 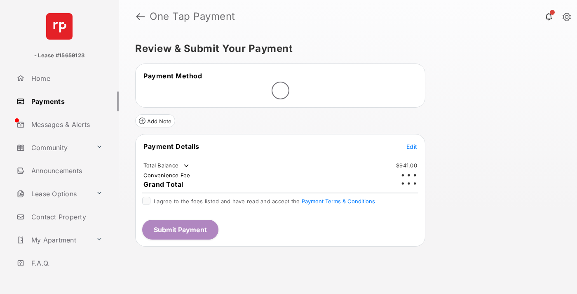 What do you see at coordinates (412, 146) in the screenshot?
I see `button: Edit` at bounding box center [412, 146].